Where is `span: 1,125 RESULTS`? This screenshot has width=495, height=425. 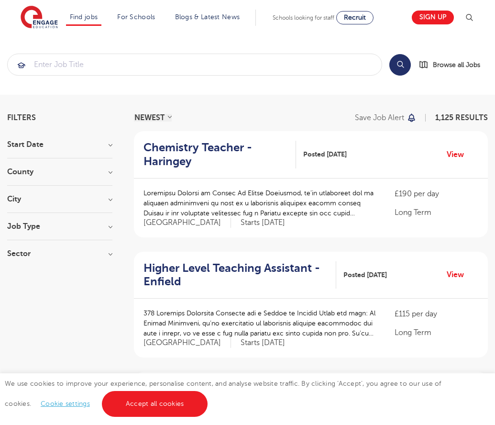 span: 1,125 RESULTS is located at coordinates (461, 118).